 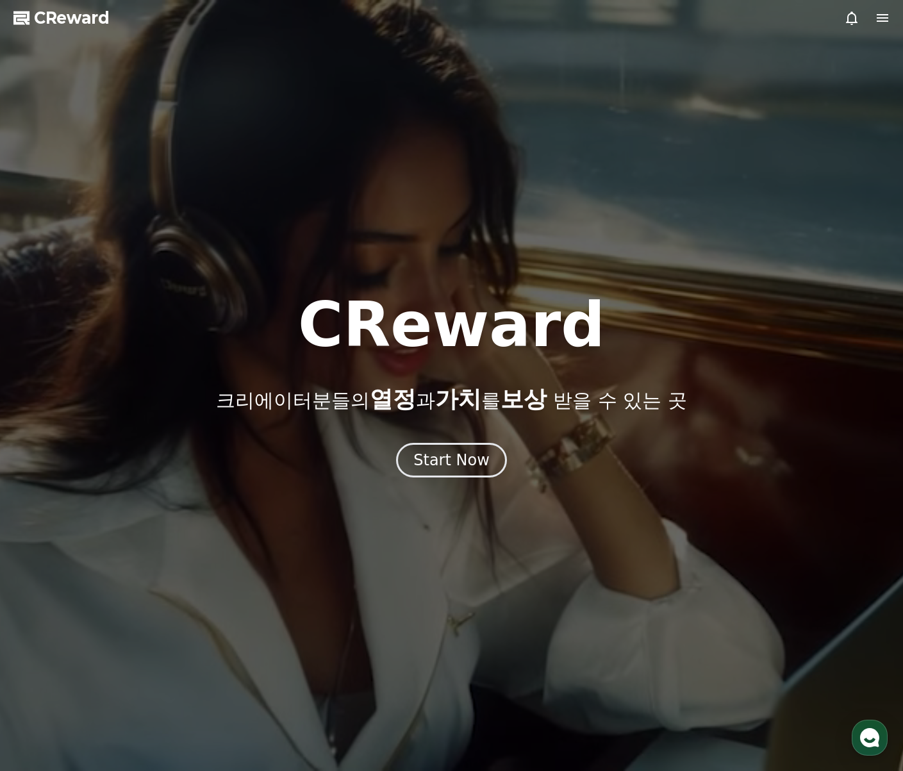 What do you see at coordinates (451, 460) in the screenshot?
I see `button: Start Now` at bounding box center [451, 460].